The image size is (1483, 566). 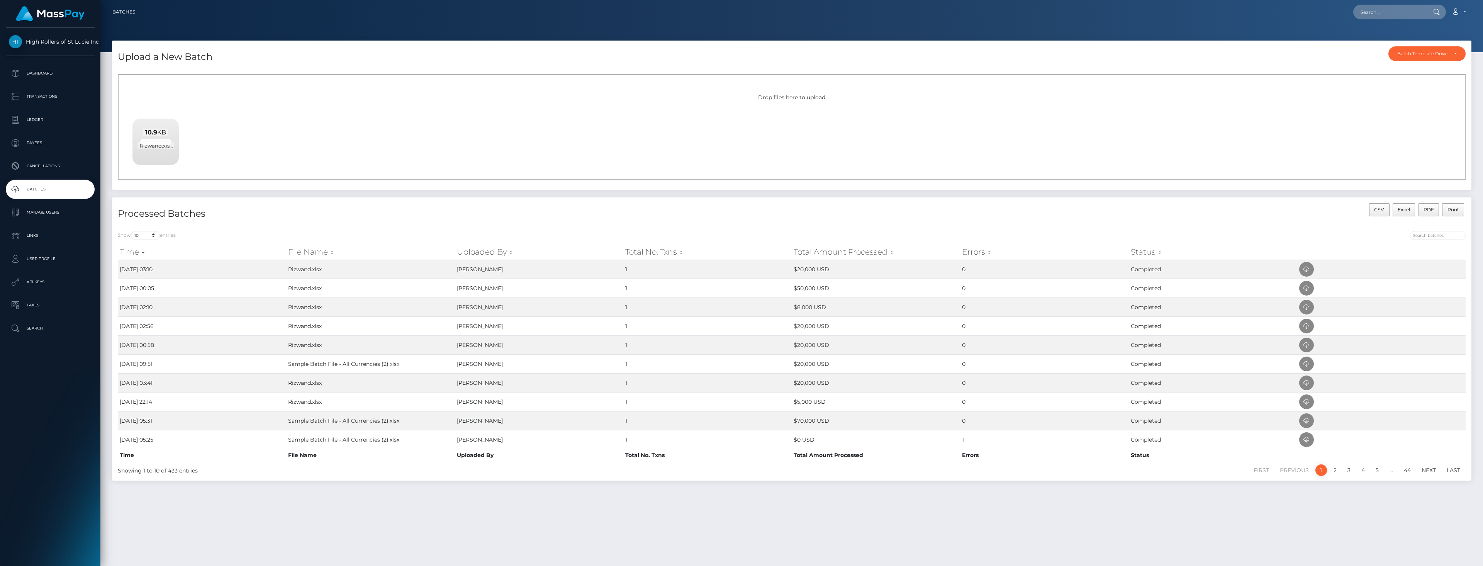 I want to click on span: Rizwand.xlsx, so click(x=156, y=146).